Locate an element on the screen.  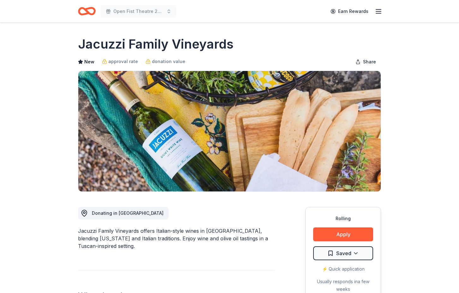
span: Open Fist Theatre 2025 Gala: A Night at the Museum is located at coordinates (139, 11).